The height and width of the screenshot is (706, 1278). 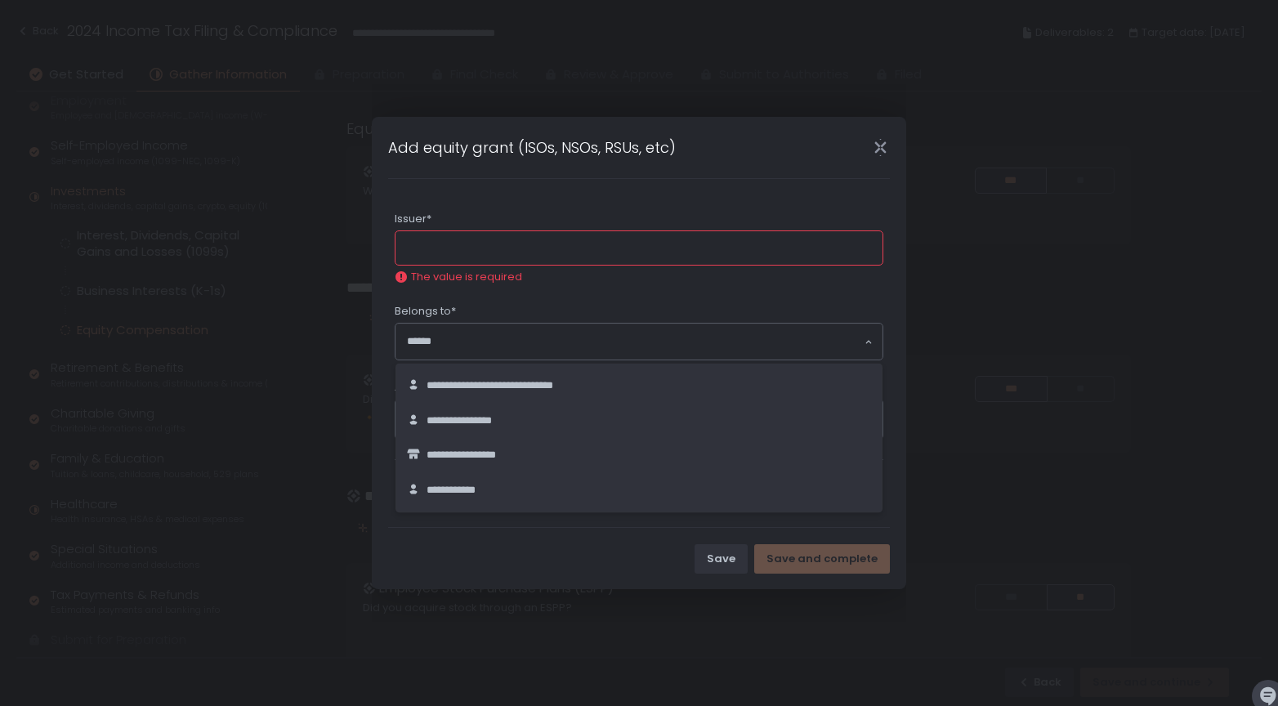 What do you see at coordinates (635, 341) in the screenshot?
I see `input: Search for option` at bounding box center [635, 341].